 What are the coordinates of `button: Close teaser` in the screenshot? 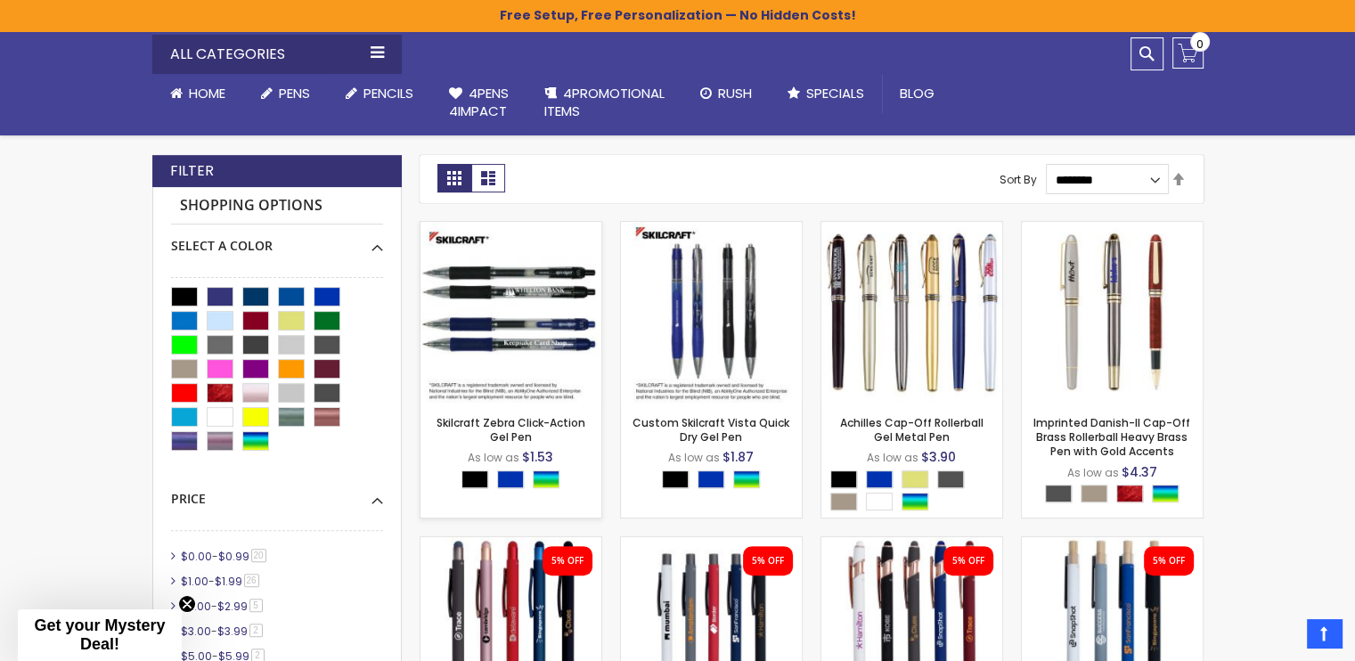 It's located at (187, 604).